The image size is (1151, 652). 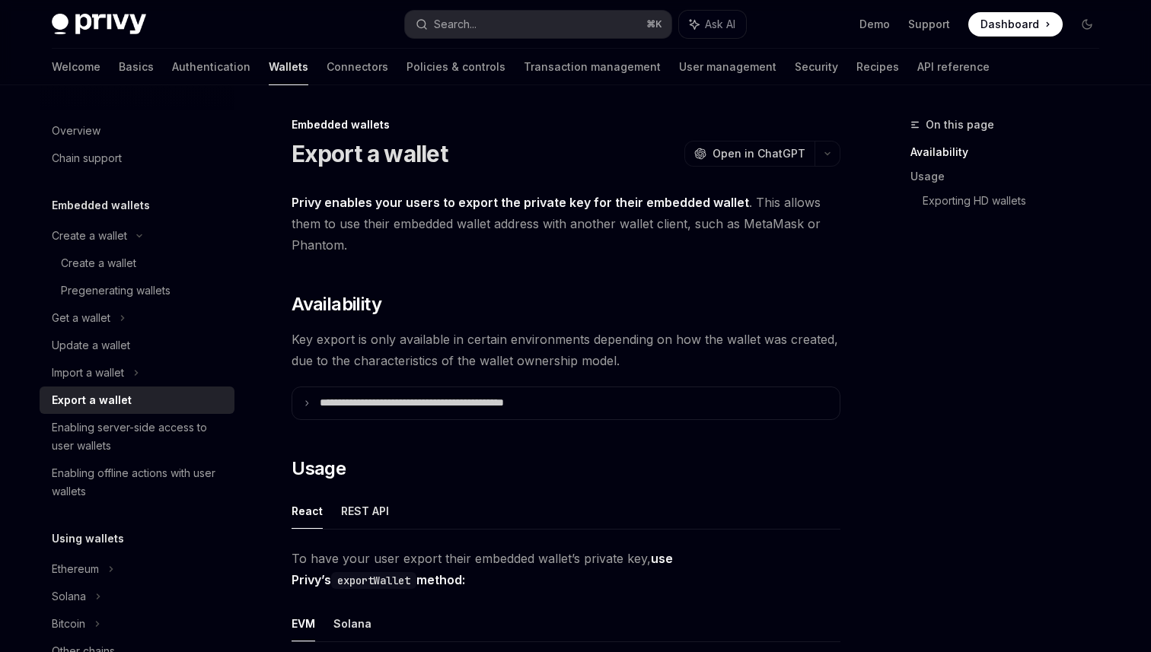 I want to click on span: Key export is only available in certain environments depending on how the wallet was created, due..., so click(x=565, y=350).